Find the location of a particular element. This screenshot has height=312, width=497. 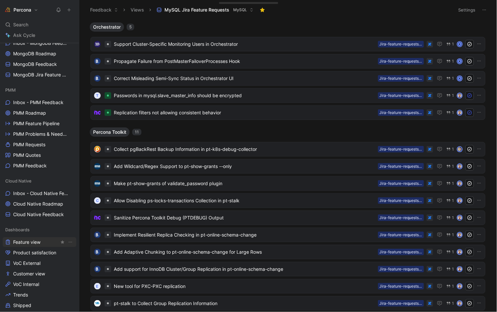

a: Inbox - PMM Feedback is located at coordinates (39, 102).